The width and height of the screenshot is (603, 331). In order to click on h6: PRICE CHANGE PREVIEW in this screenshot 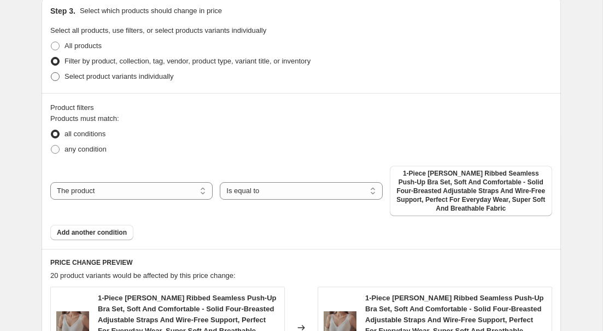, I will do `click(301, 262)`.